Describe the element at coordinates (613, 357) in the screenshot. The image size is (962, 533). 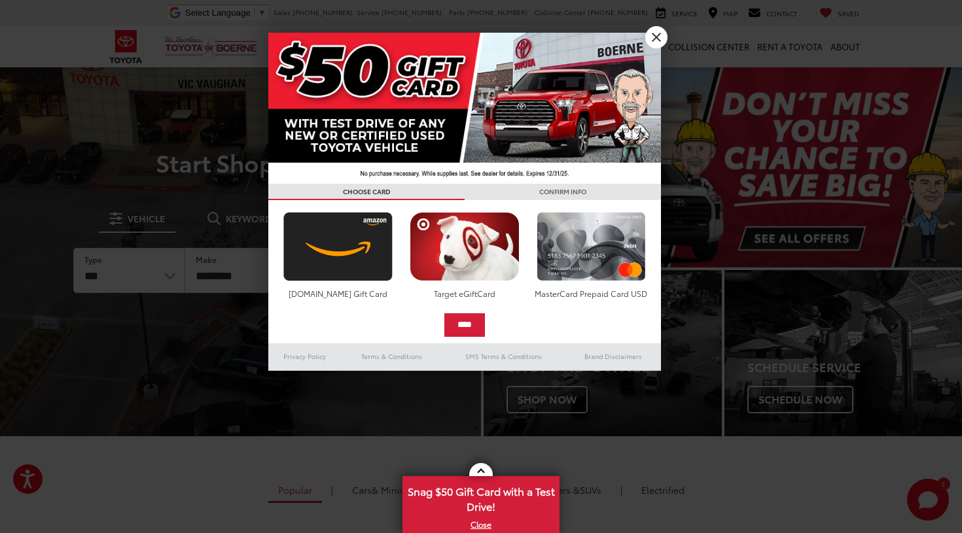
I see `a: Brand Disclaimers` at that location.